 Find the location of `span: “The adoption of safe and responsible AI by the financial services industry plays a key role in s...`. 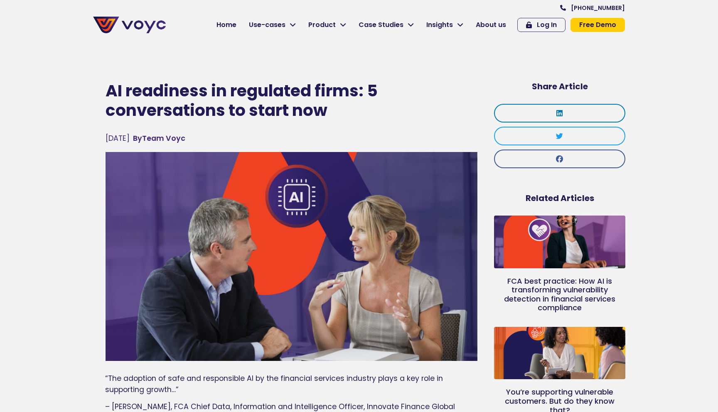

span: “The adoption of safe and responsible AI by the financial services industry plays a key role in s... is located at coordinates (274, 384).